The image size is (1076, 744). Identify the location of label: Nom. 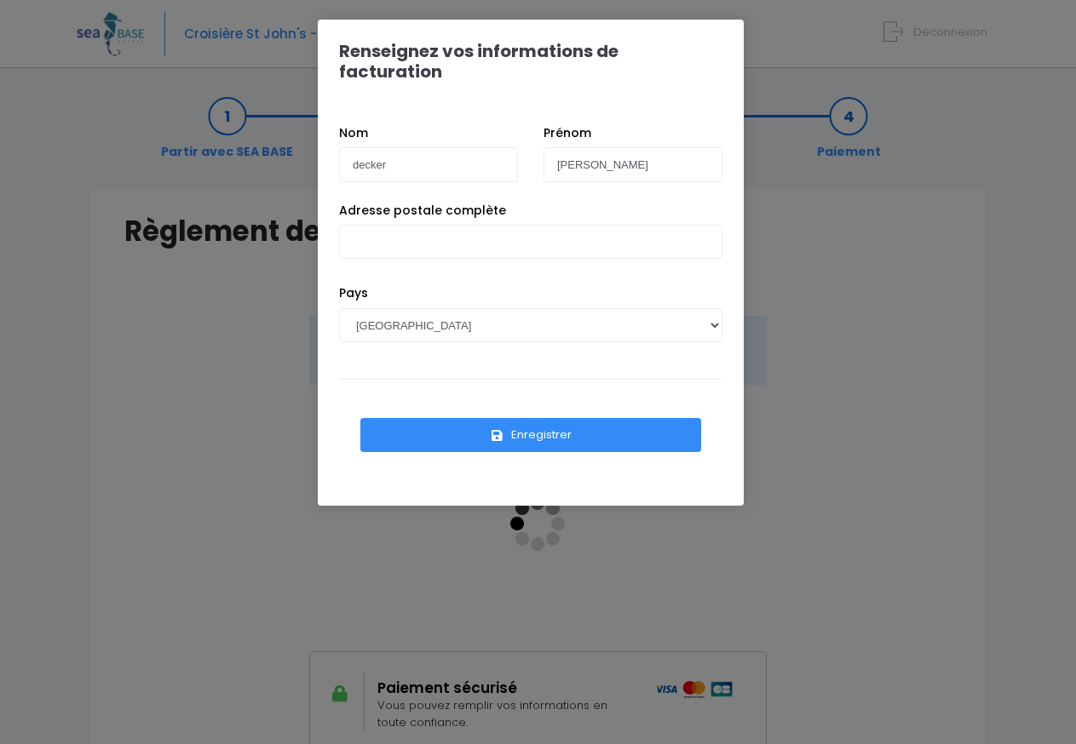
(353, 133).